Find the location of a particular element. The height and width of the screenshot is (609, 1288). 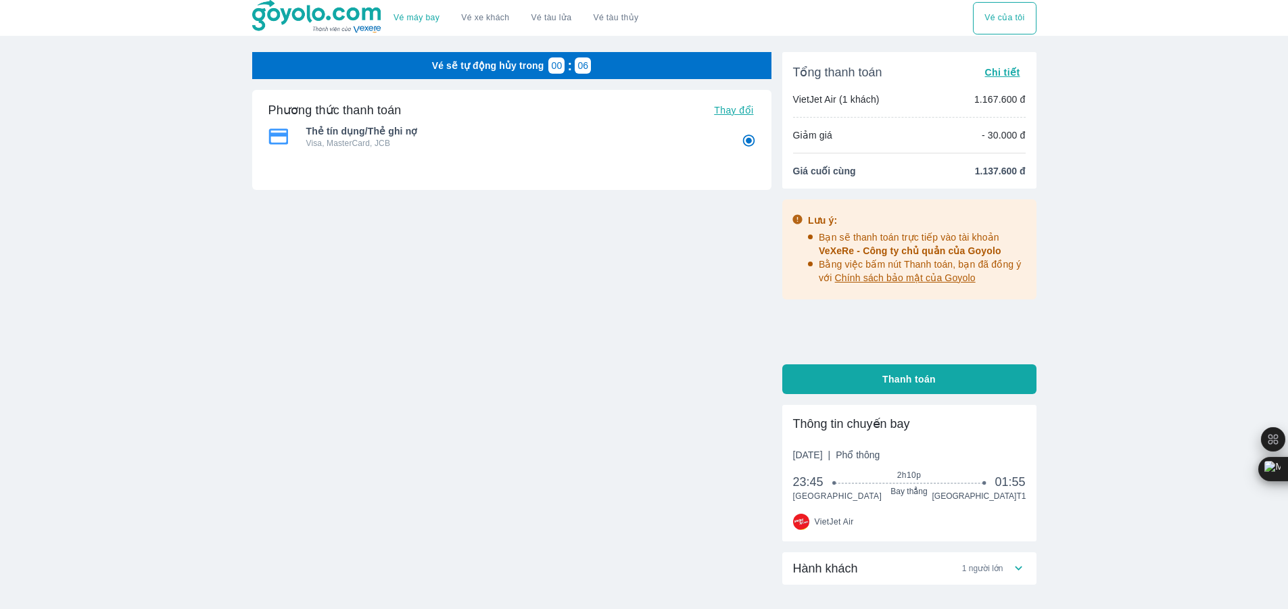

p: Giảm giá is located at coordinates (813, 135).